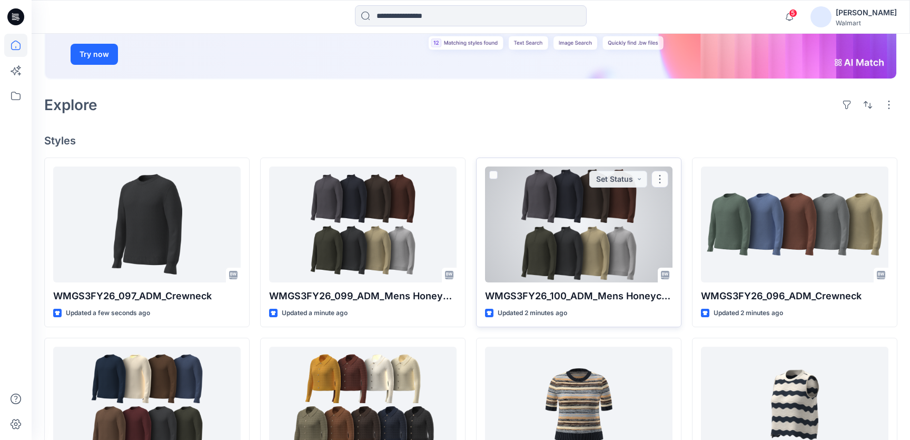 The width and height of the screenshot is (910, 440). I want to click on p: WMGS3FY26_096_ADM_Crewneck, so click(795, 296).